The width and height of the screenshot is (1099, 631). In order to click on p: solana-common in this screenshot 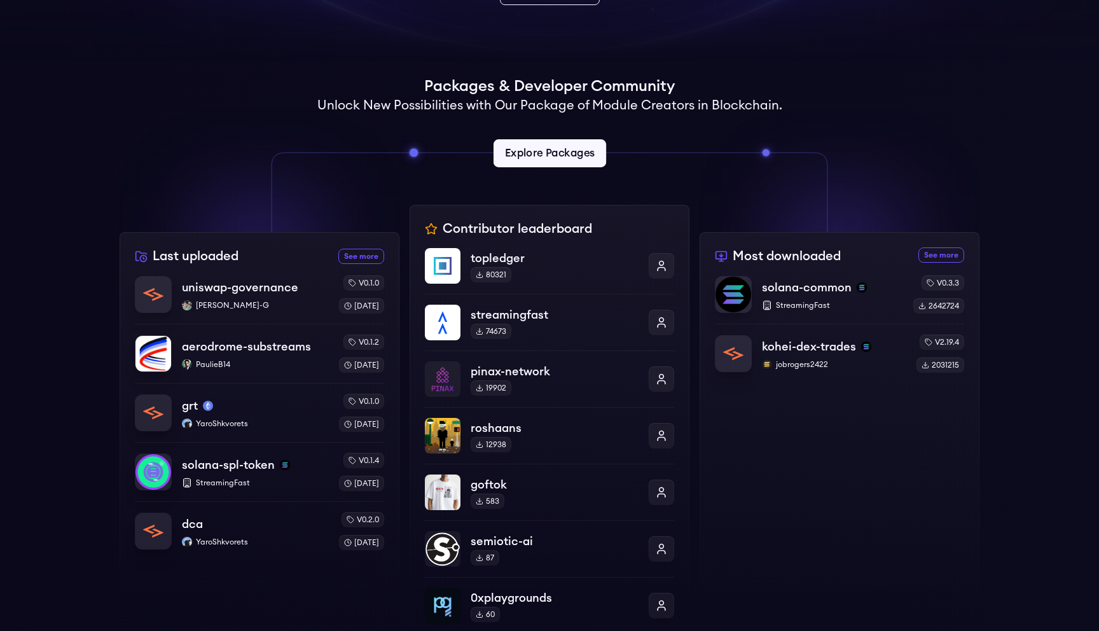, I will do `click(806, 287)`.